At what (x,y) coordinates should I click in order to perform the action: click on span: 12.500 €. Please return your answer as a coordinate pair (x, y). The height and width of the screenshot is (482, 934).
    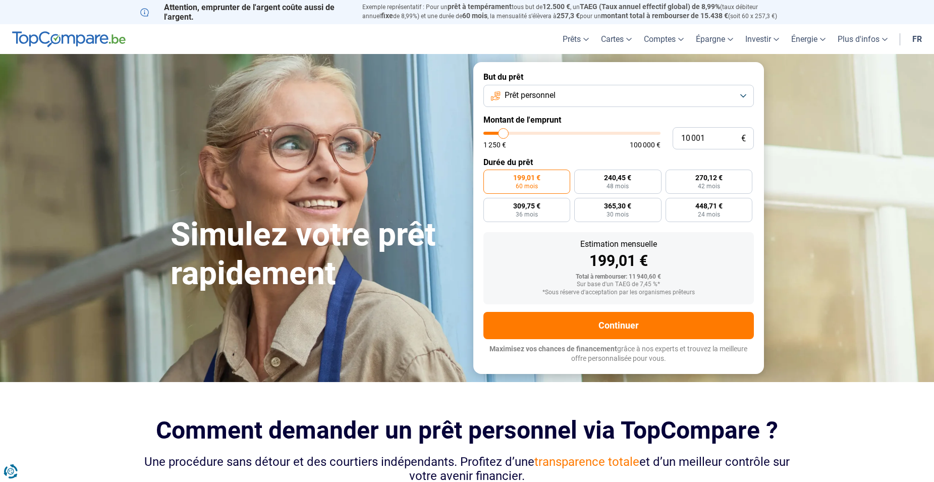
    Looking at the image, I should click on (556, 7).